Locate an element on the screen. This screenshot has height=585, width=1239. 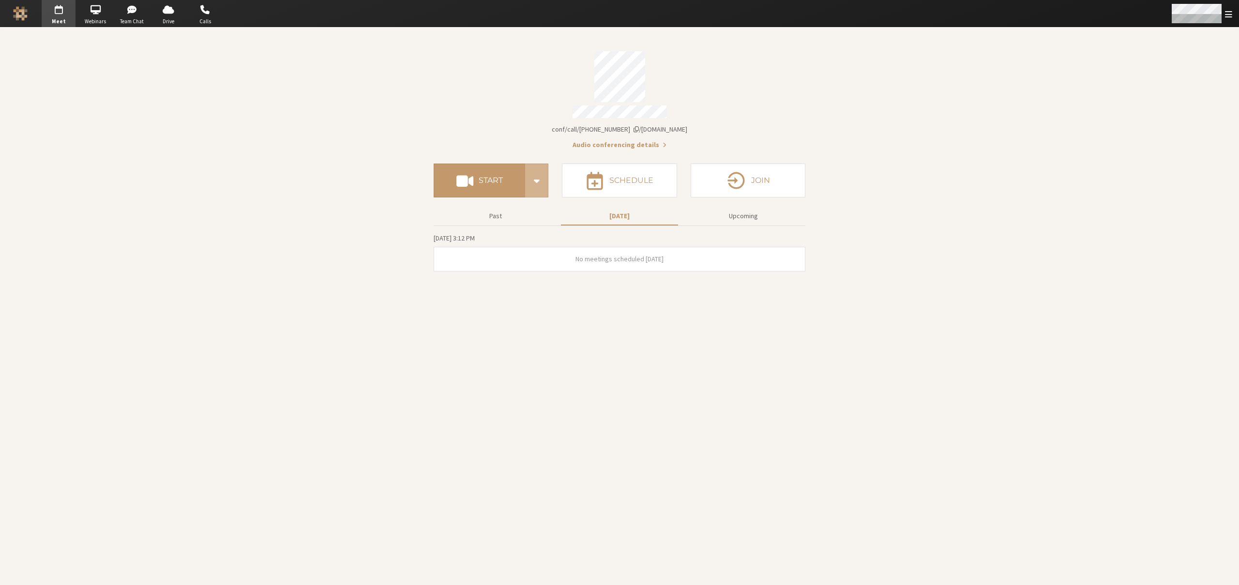
span: Webinars is located at coordinates (95, 21).